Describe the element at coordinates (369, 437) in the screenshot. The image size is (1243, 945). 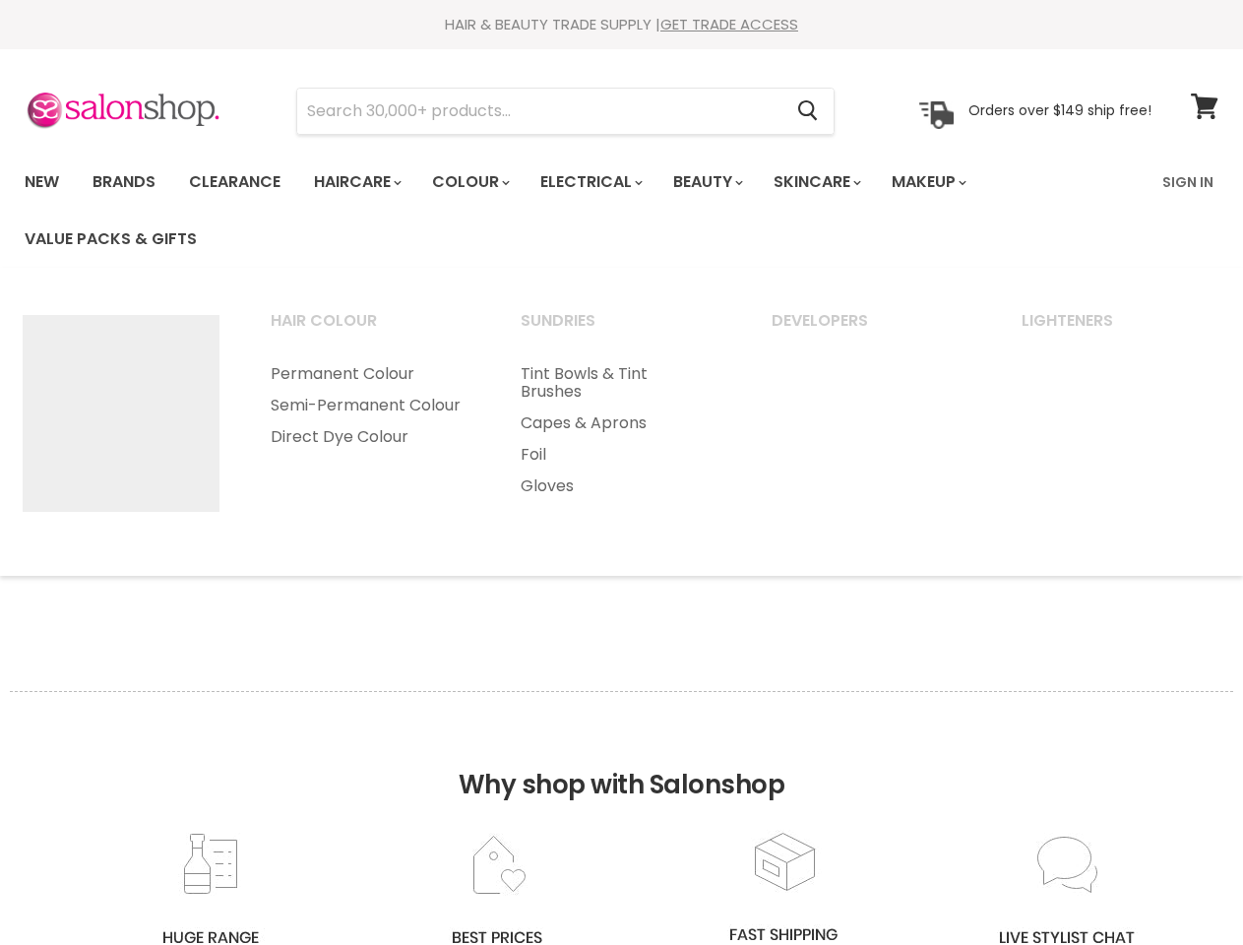
I see `a: Direct Dye Colour` at that location.